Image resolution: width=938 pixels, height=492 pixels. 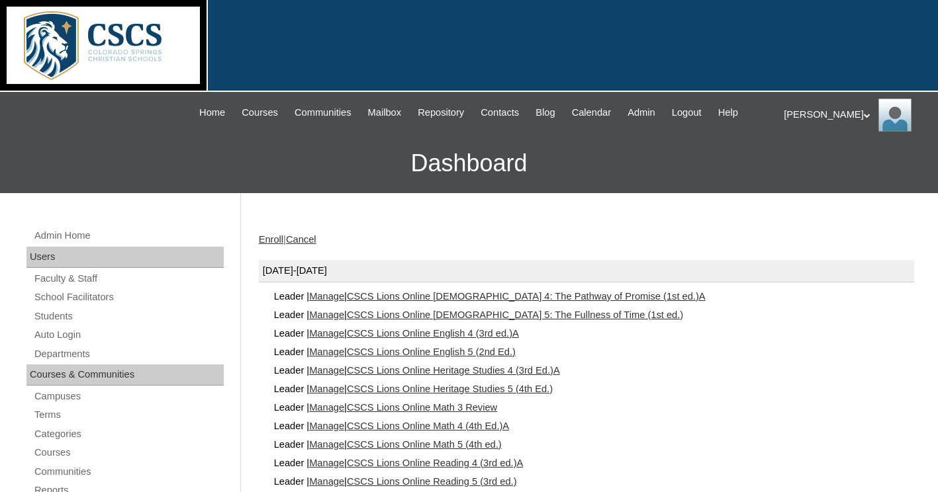 What do you see at coordinates (545, 113) in the screenshot?
I see `span: Blog` at bounding box center [545, 113].